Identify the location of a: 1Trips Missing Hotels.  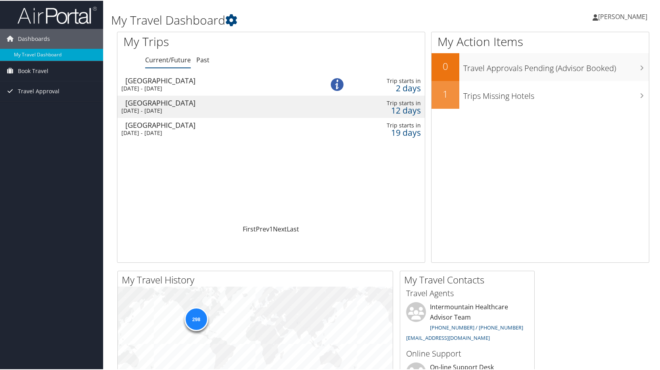
(540, 94).